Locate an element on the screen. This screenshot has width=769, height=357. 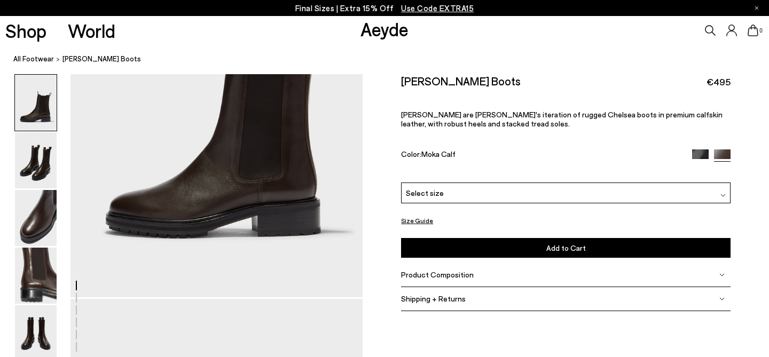
img: Jack Chelsea Boots - Image 3 is located at coordinates (36, 218).